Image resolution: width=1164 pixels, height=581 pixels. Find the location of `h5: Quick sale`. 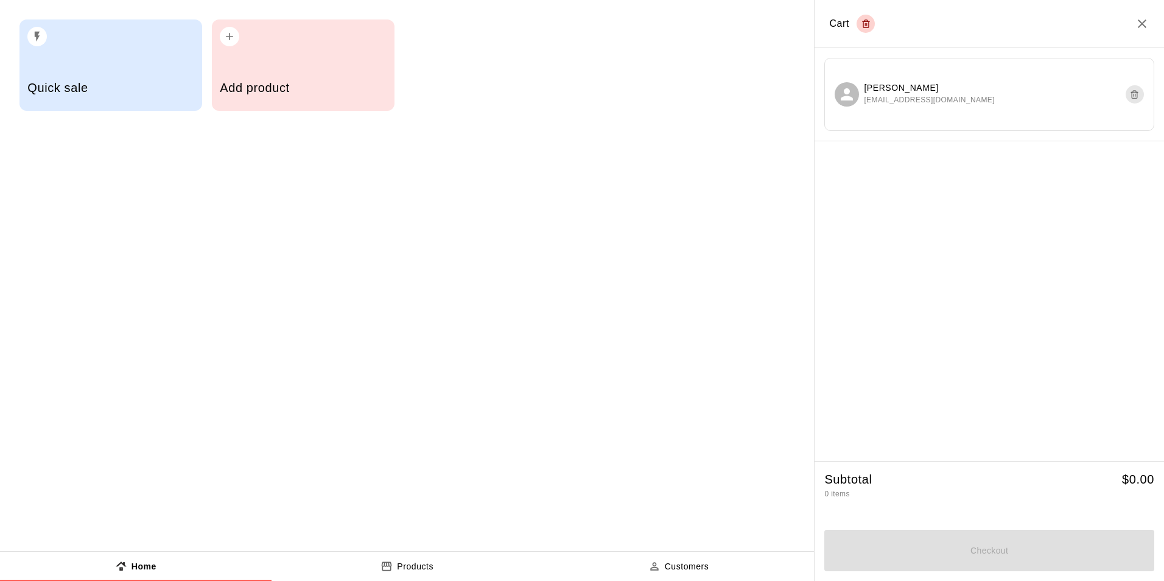

h5: Quick sale is located at coordinates (110, 88).